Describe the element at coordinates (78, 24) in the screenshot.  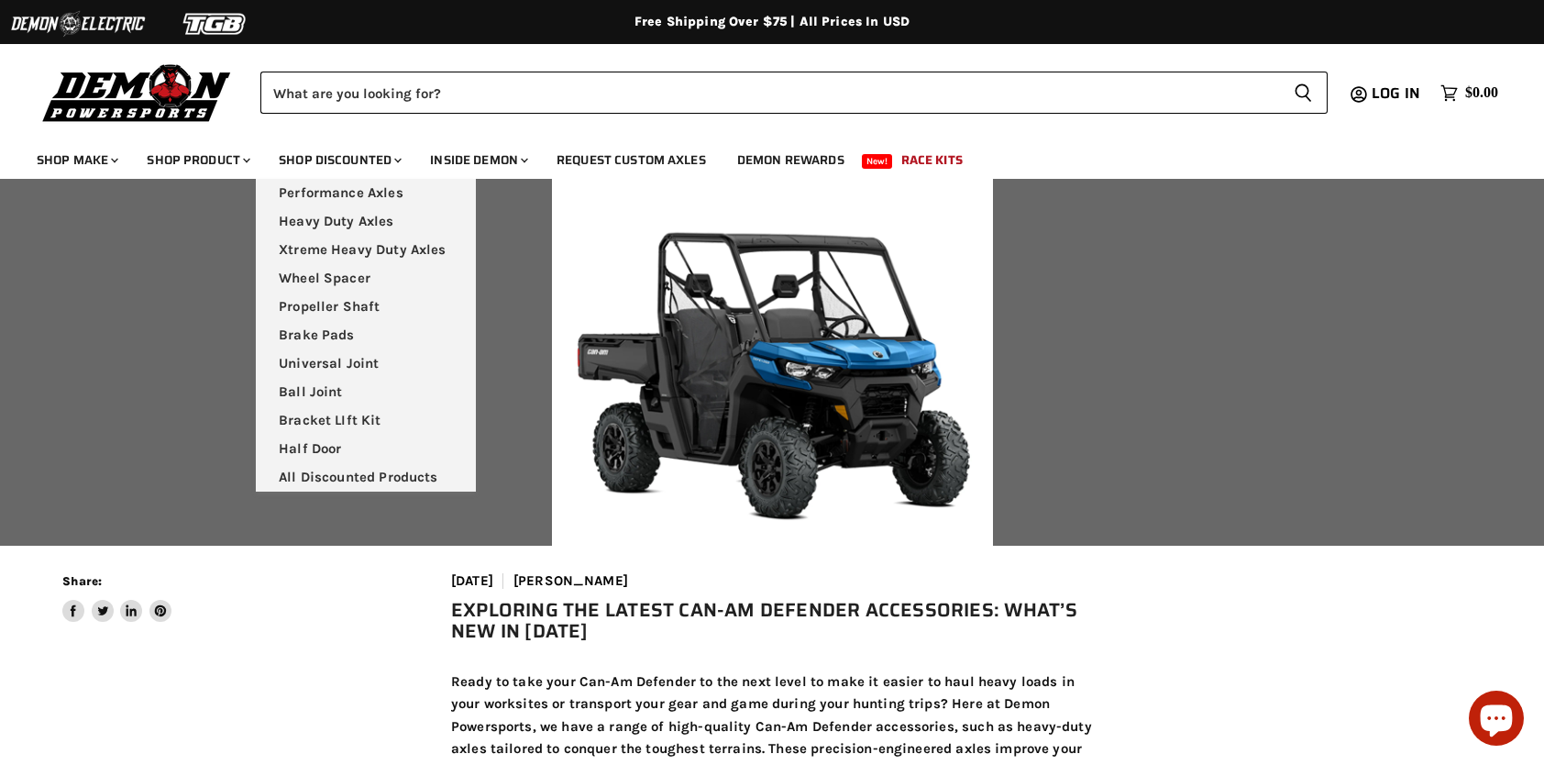
I see `img: Demon Electric Logo 2` at that location.